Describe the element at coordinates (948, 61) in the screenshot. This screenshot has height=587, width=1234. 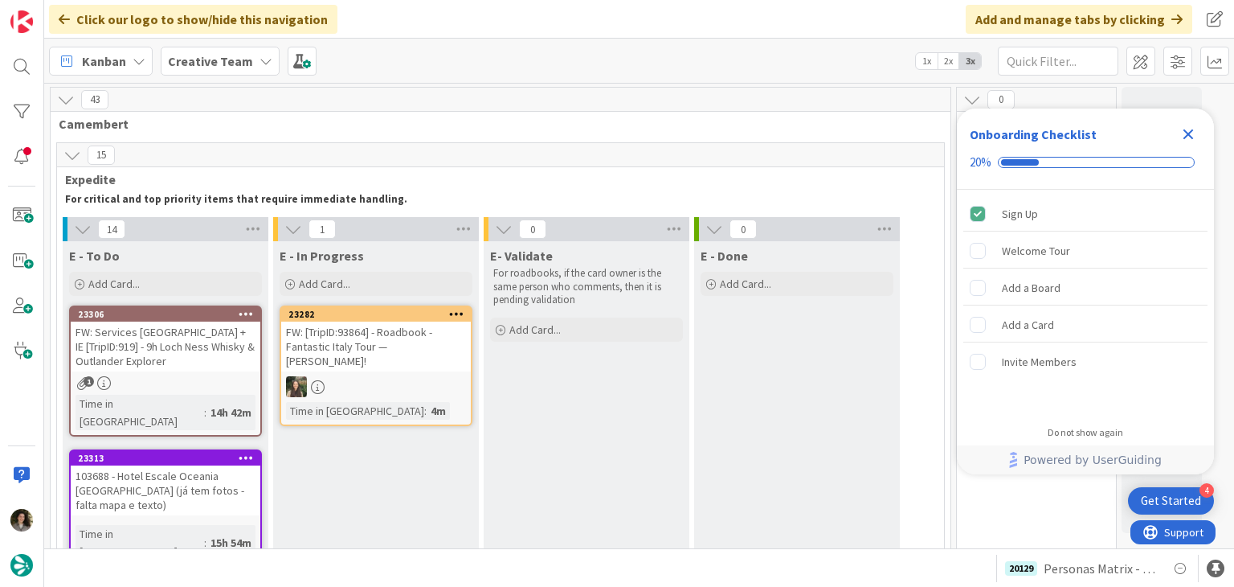
I see `span: 2x` at that location.